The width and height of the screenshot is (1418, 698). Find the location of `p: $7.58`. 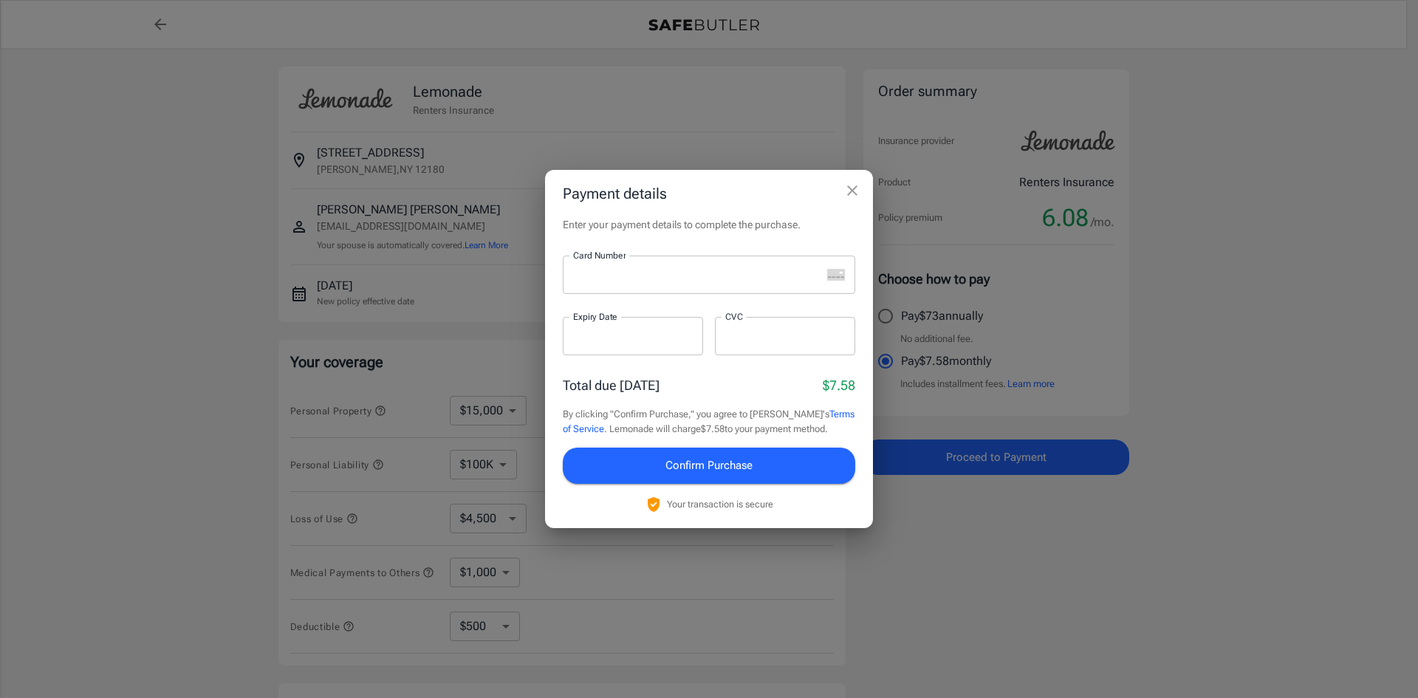

p: $7.58 is located at coordinates (839, 385).